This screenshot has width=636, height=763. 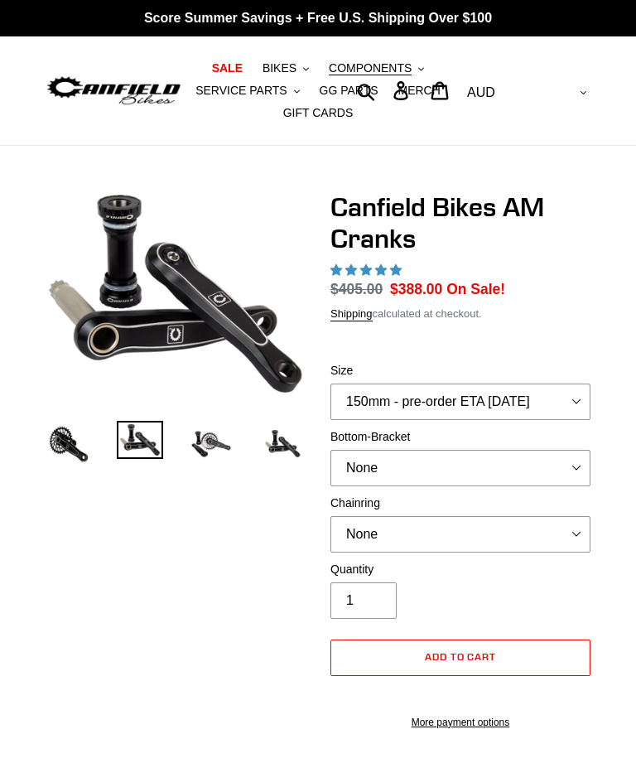 I want to click on span: Add to cart, so click(x=461, y=656).